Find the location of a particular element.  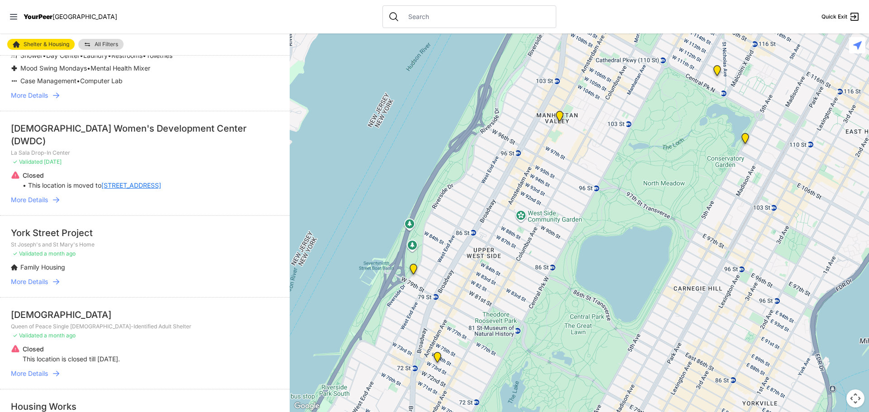

div: 820 MRT Residential Chemical Dependence Treatment Program is located at coordinates (717, 72).